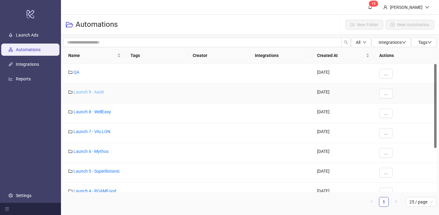  I want to click on span: folder-open, so click(69, 25).